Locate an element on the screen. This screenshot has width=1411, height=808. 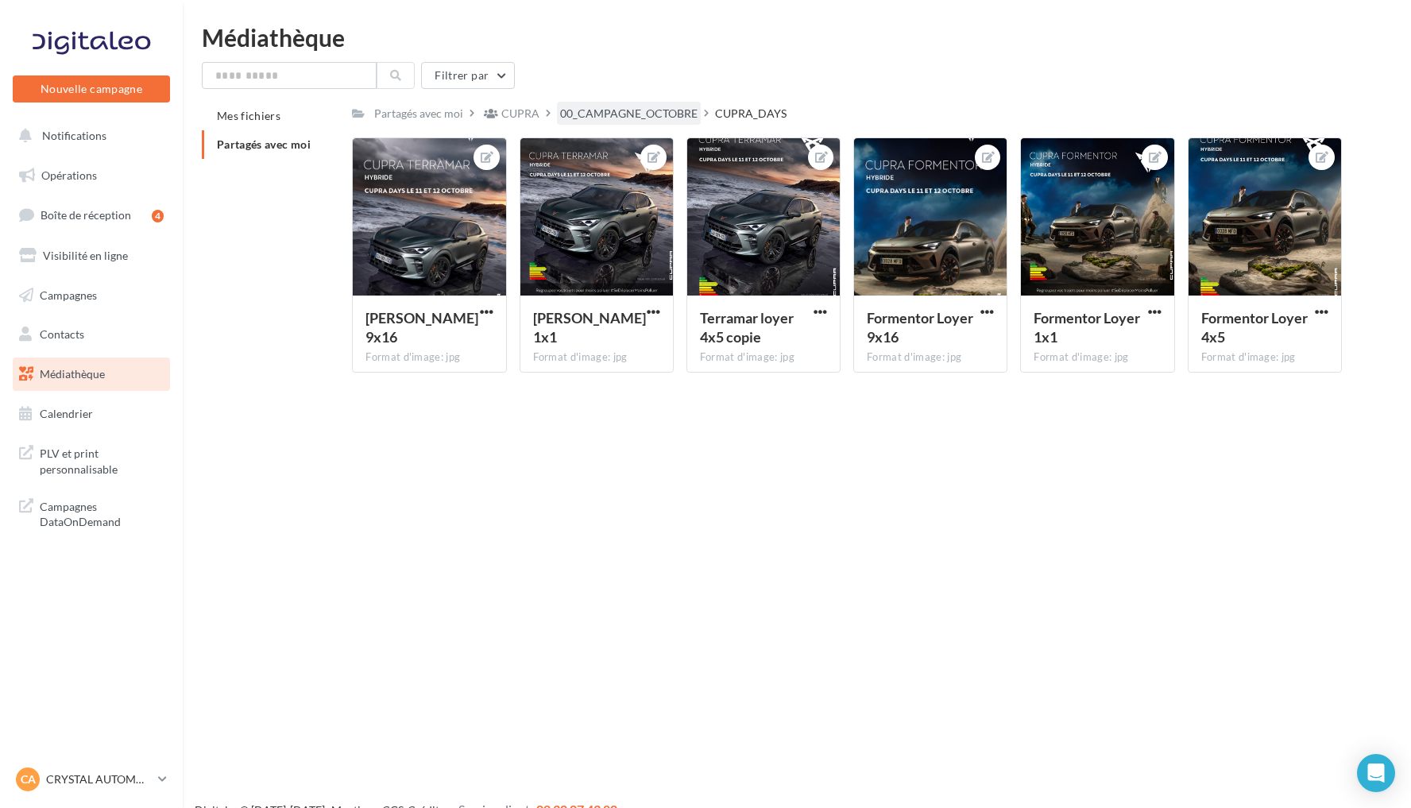
a: Campagnes DataOnDemand is located at coordinates (91, 513).